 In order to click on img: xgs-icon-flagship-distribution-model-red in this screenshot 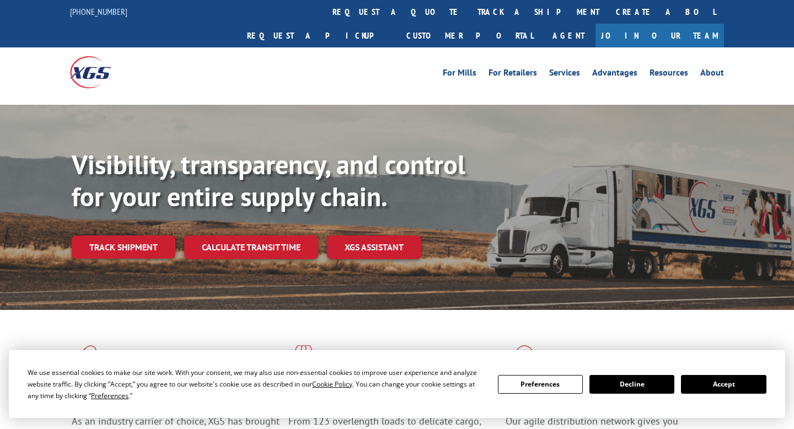, I will do `click(524, 359)`.